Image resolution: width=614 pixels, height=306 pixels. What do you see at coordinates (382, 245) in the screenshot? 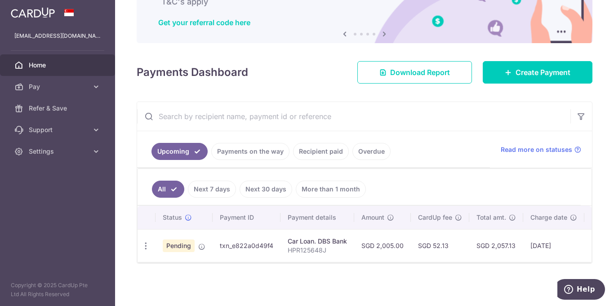
I see `td: SGD 2,005.00` at bounding box center [382, 245].